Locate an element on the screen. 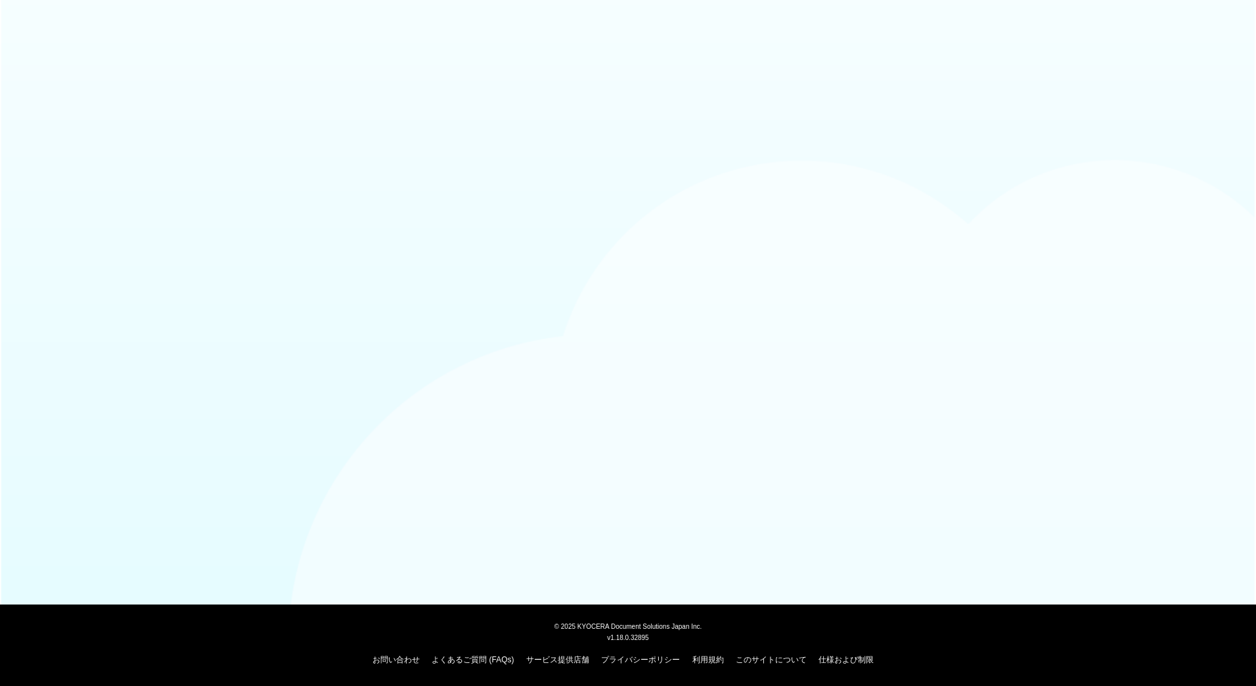 The height and width of the screenshot is (686, 1256). a: このサイトについて is located at coordinates (771, 659).